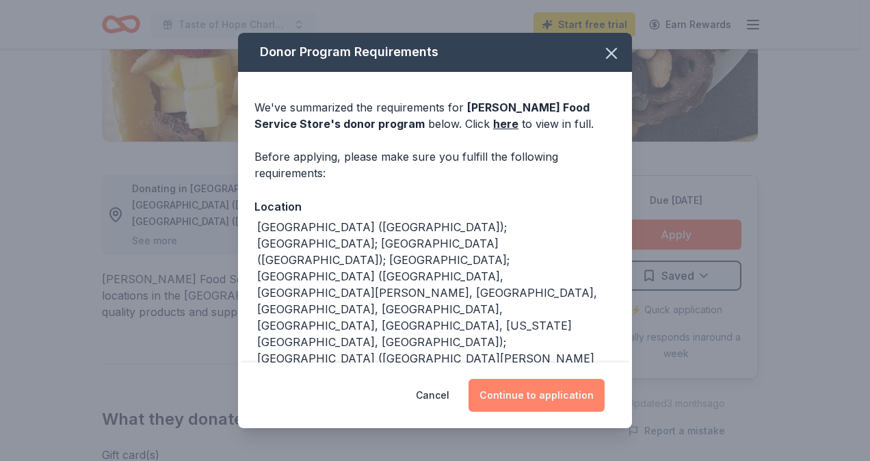  What do you see at coordinates (432, 395) in the screenshot?
I see `button: Cancel` at bounding box center [432, 395].